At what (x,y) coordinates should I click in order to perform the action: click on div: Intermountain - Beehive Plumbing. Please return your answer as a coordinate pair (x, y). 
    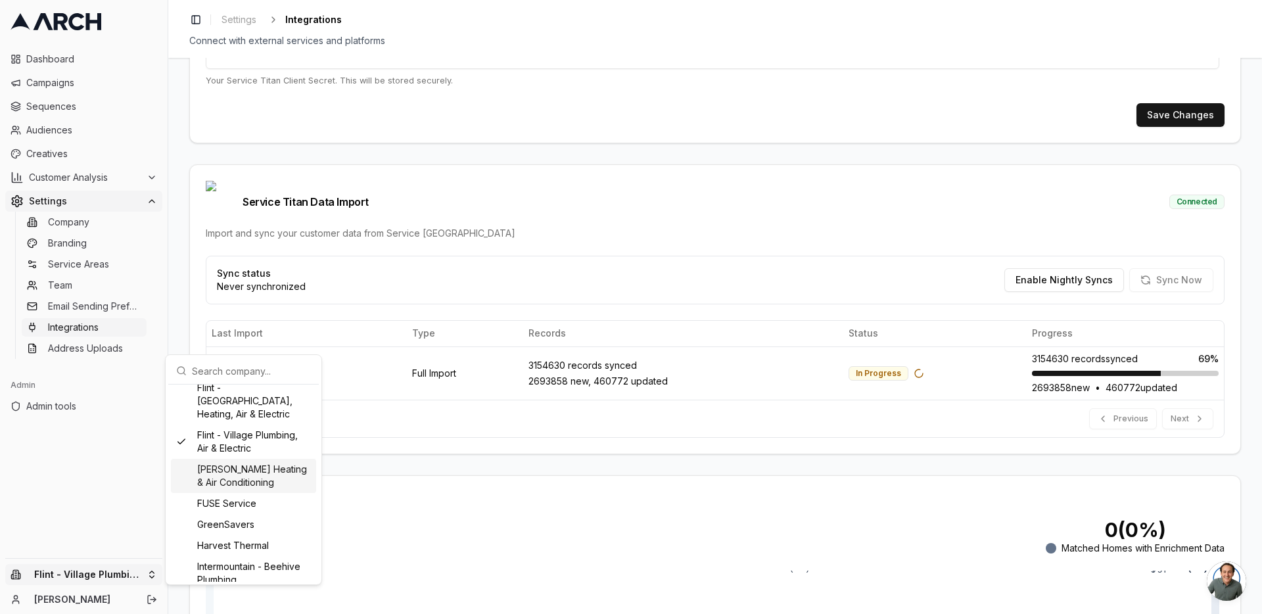
    Looking at the image, I should click on (243, 573).